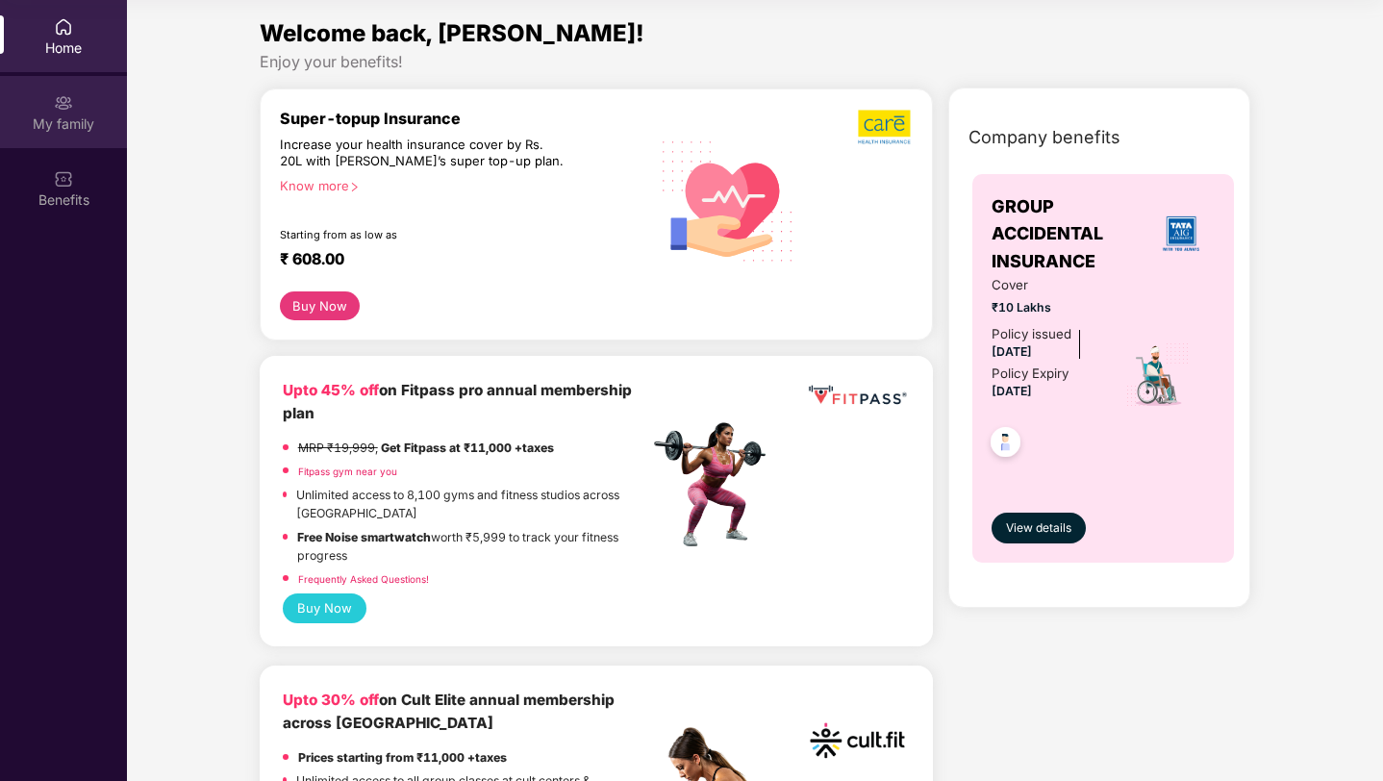  Describe the element at coordinates (716, 485) in the screenshot. I see `img: fpp.png` at that location.